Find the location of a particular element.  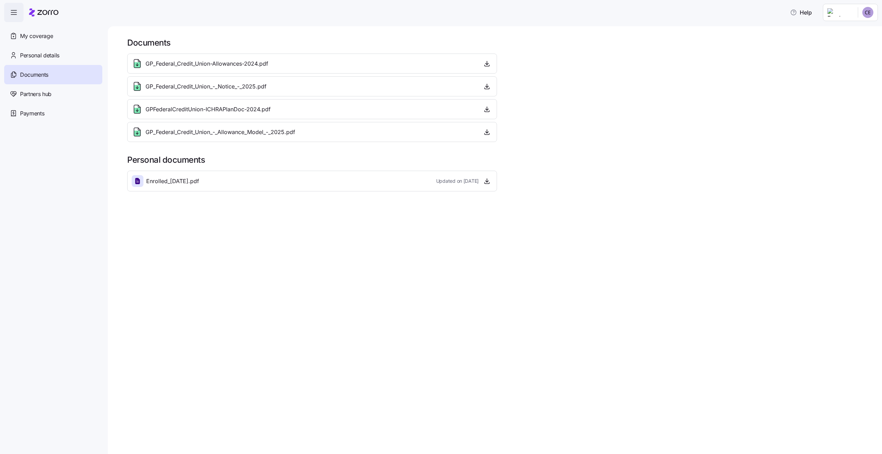

span: Help is located at coordinates (801, 12).